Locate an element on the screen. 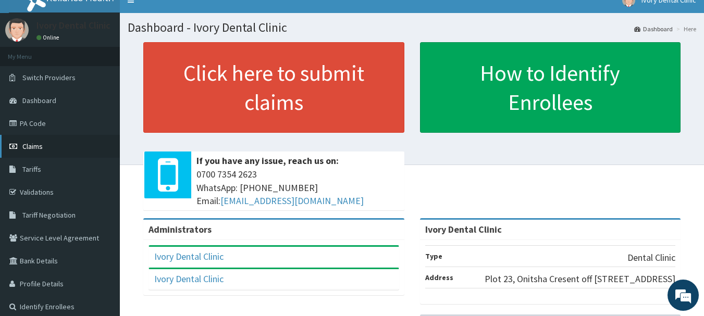 The image size is (704, 316). div: Chat with us now is located at coordinates (115, 65).